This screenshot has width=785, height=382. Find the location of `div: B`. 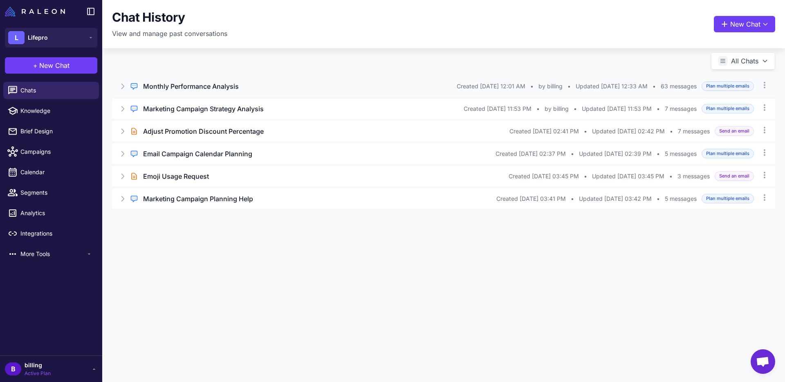

div: B is located at coordinates (13, 369).